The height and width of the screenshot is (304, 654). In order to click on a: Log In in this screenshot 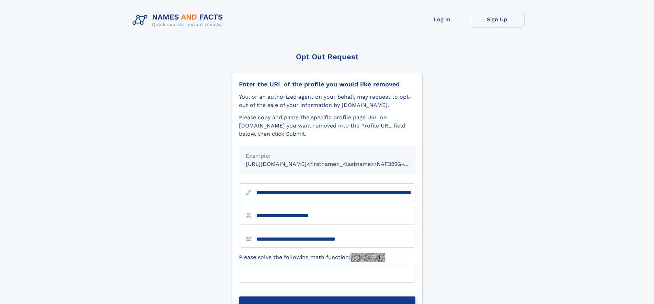, I will do `click(442, 19)`.